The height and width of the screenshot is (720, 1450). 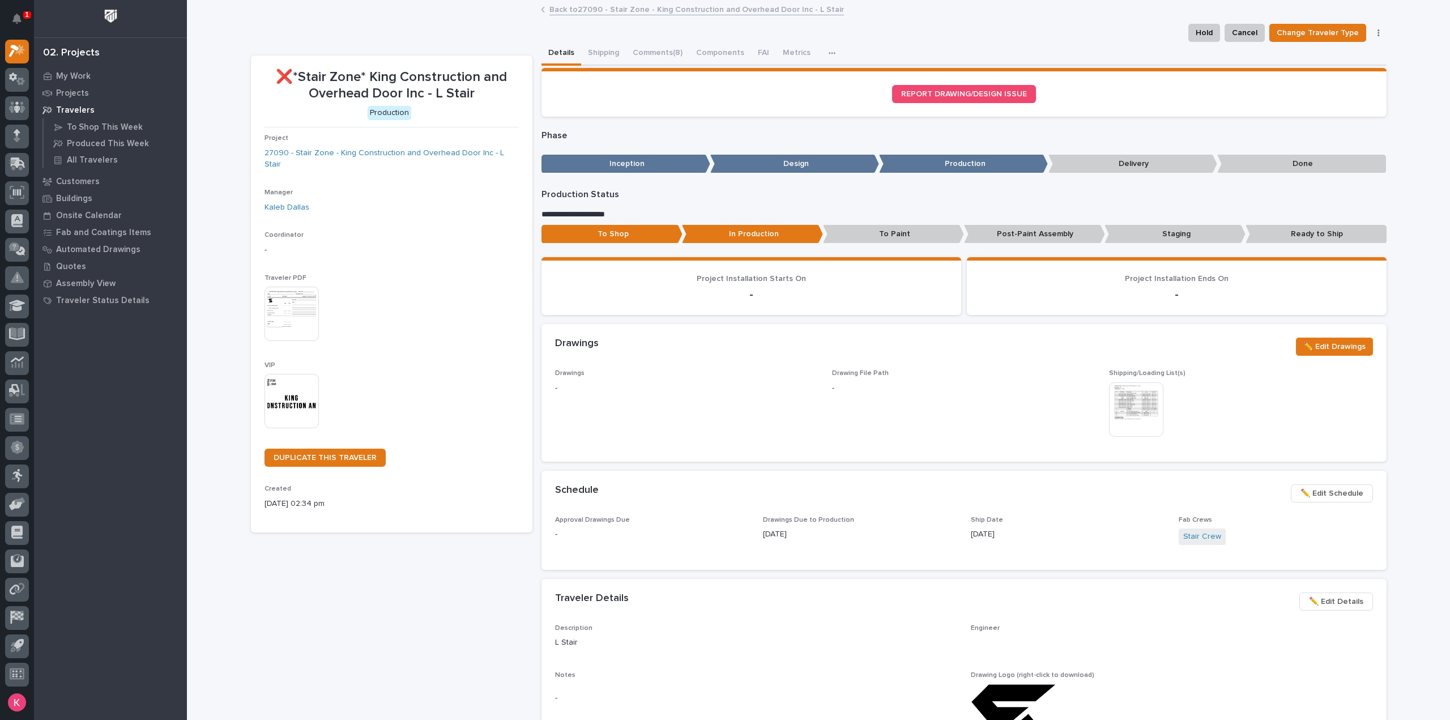 I want to click on h2: Schedule, so click(x=577, y=491).